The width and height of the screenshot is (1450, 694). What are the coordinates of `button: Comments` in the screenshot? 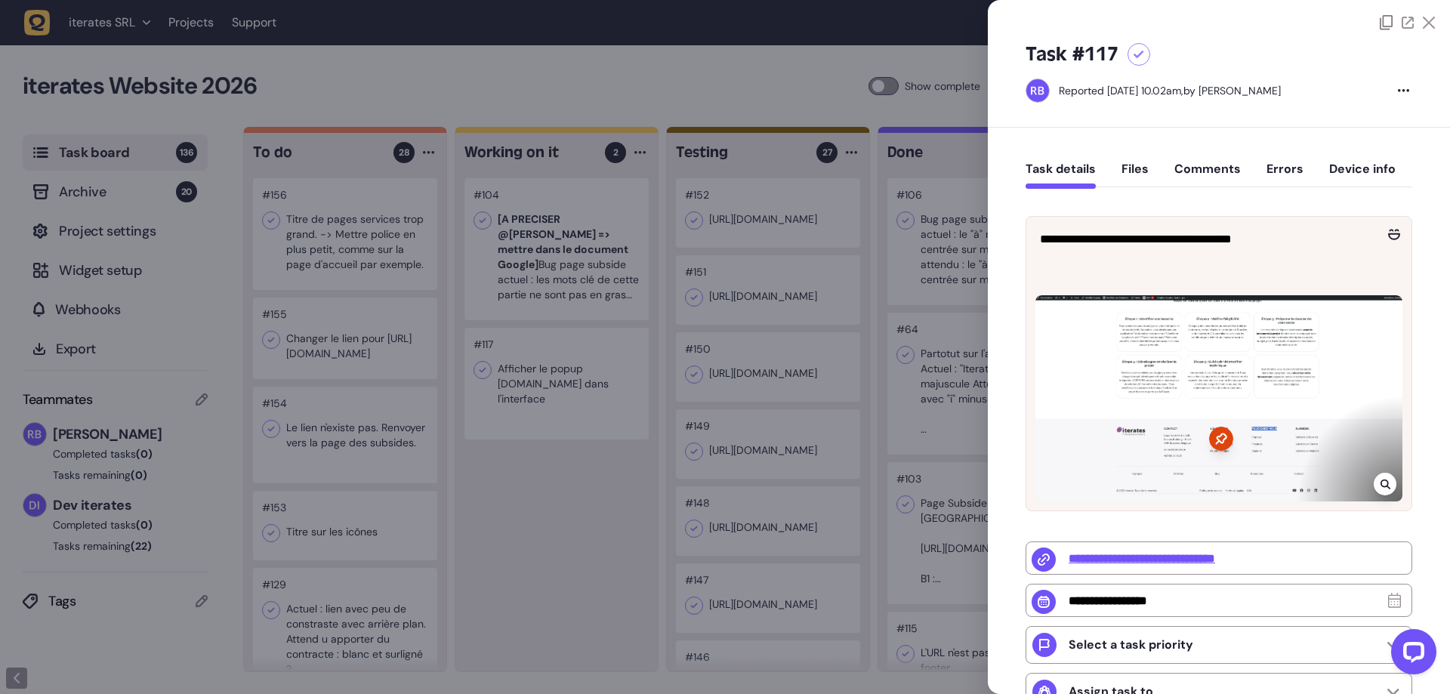 It's located at (1208, 175).